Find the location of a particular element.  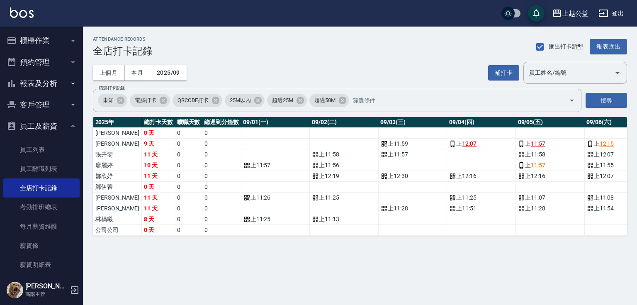

div: 上 11:07 is located at coordinates (550, 198).